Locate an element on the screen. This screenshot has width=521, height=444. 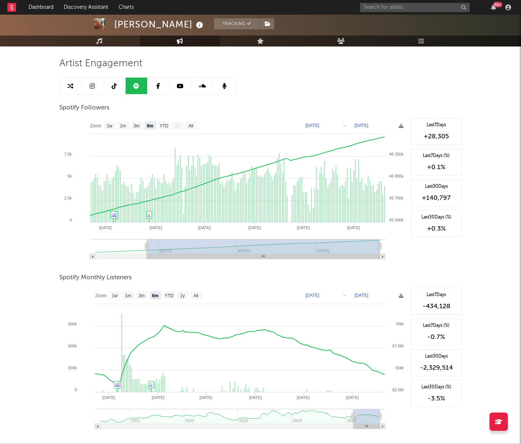
div: -2,329,514 is located at coordinates (437, 368).